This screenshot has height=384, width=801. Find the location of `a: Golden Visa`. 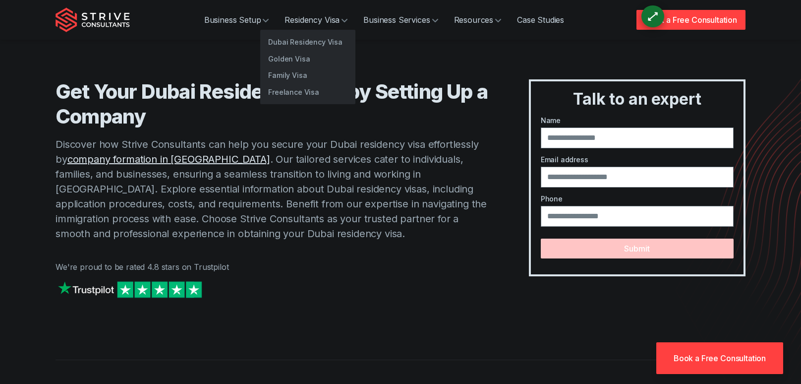

a: Golden Visa is located at coordinates (308, 59).